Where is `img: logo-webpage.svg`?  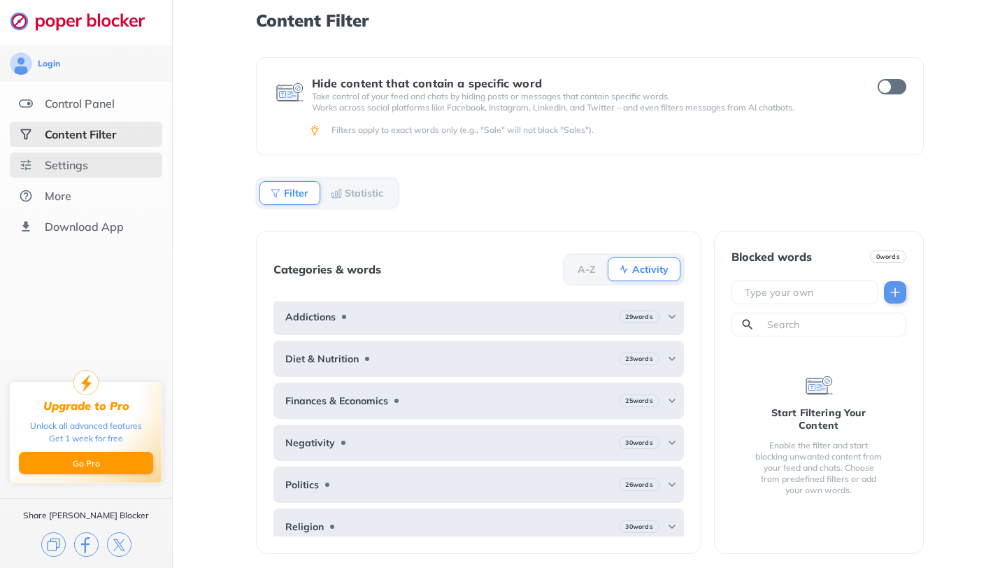 img: logo-webpage.svg is located at coordinates (85, 21).